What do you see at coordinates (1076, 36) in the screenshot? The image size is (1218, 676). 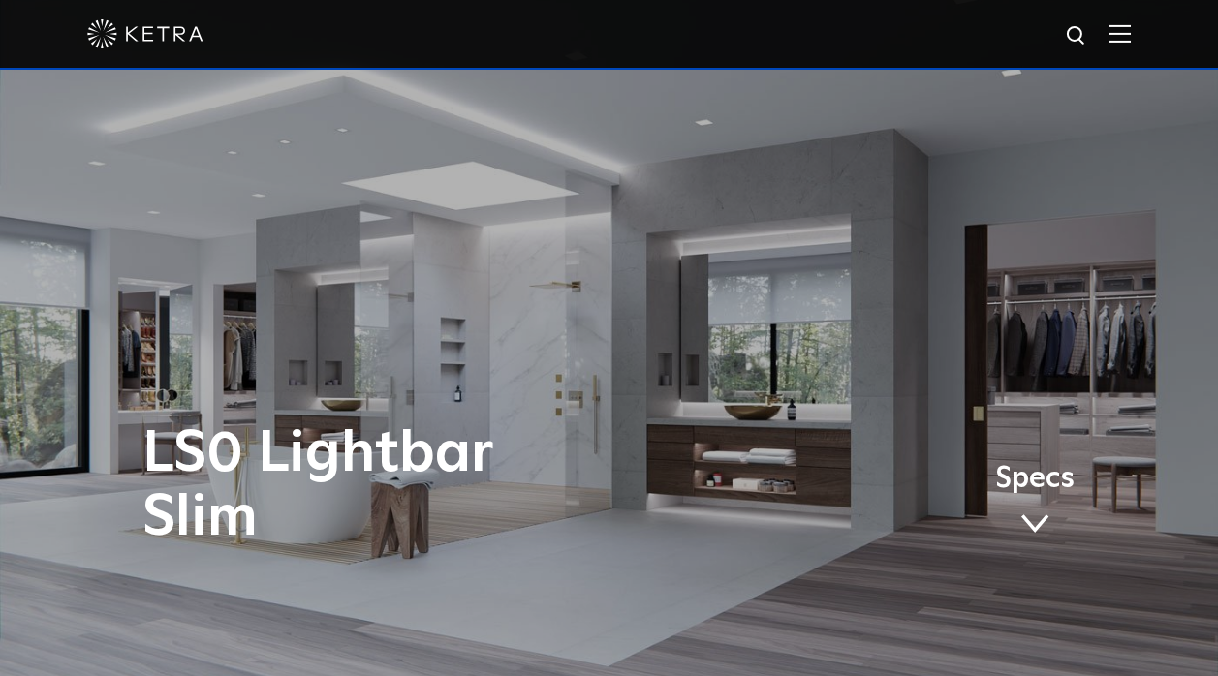 I see `img: search icon` at bounding box center [1076, 36].